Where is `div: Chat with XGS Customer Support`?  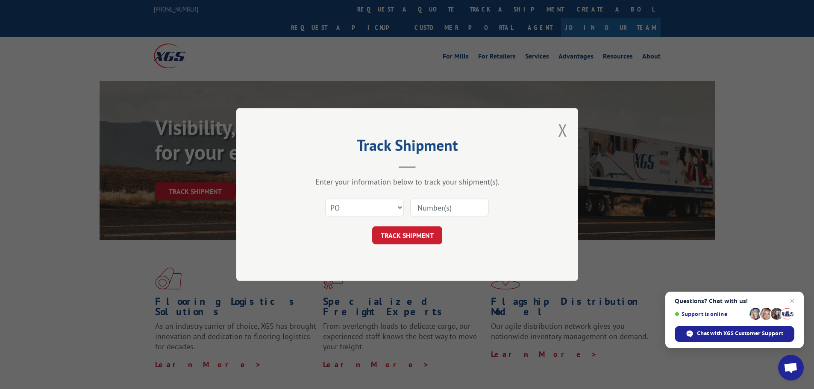 div: Chat with XGS Customer Support is located at coordinates (735, 334).